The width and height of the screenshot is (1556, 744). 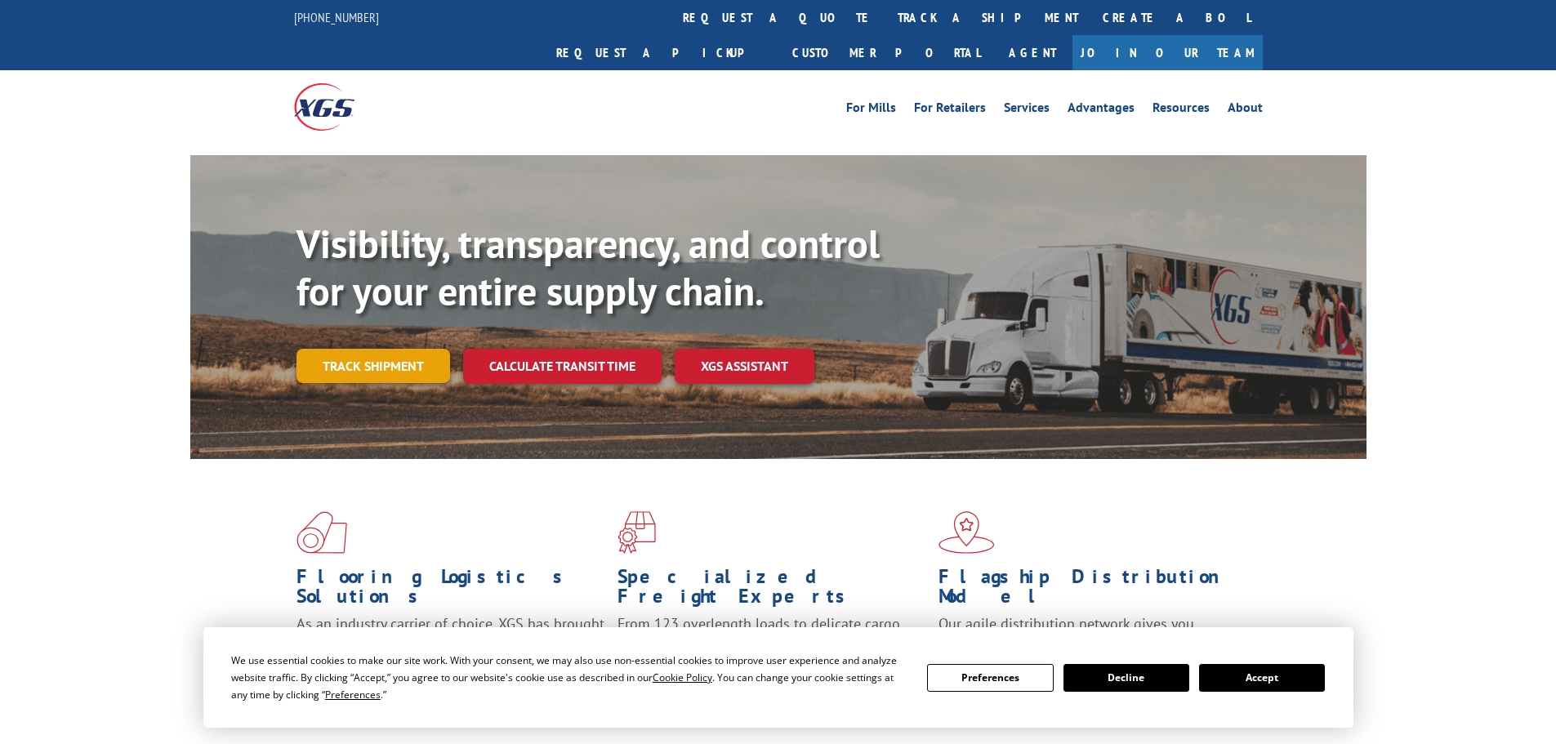 What do you see at coordinates (662, 52) in the screenshot?
I see `a: Request a pickup` at bounding box center [662, 52].